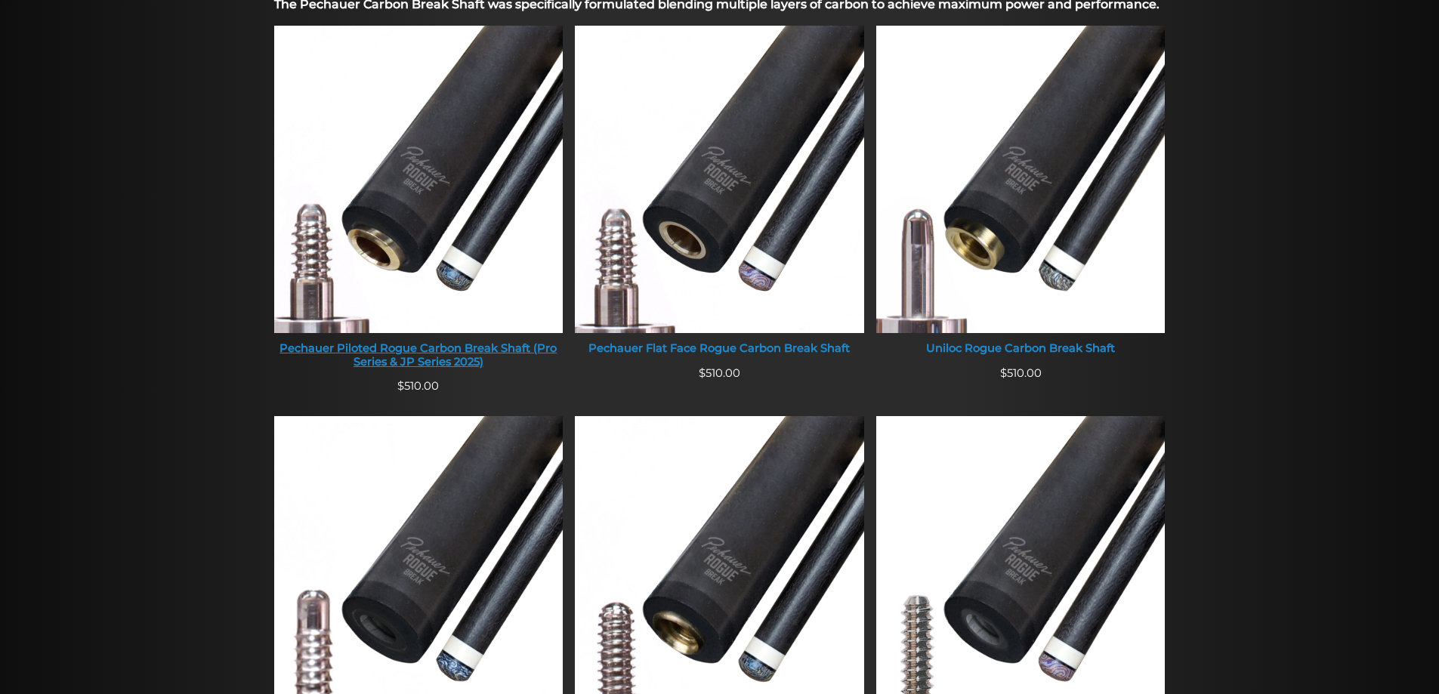 The image size is (1439, 694). Describe the element at coordinates (1020, 195) in the screenshot. I see `a: Uniloc Rogue Carbon Break Shaft Uniloc Rogue Carbon Break Shaft` at that location.